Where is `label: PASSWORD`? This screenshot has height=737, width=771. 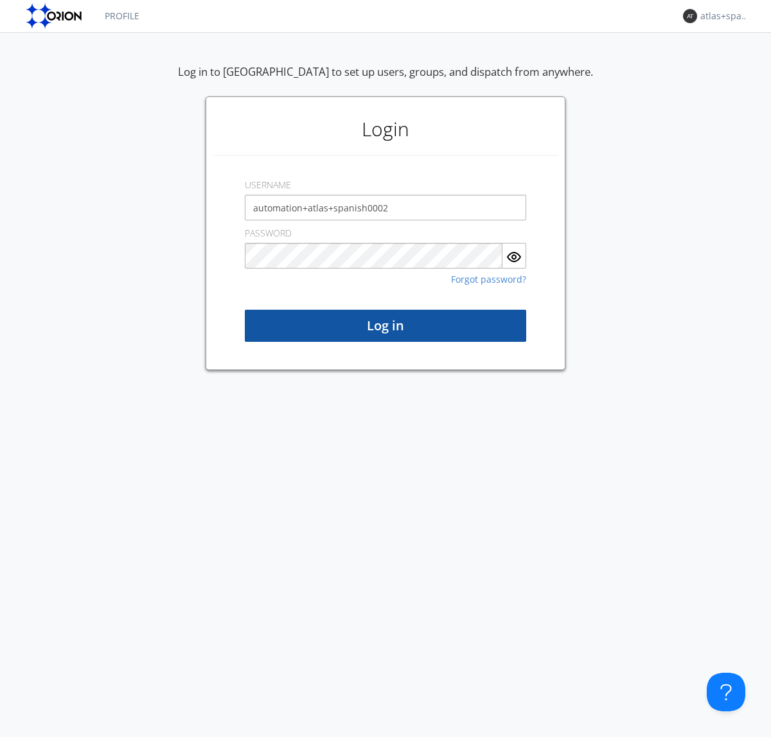
label: PASSWORD is located at coordinates (268, 233).